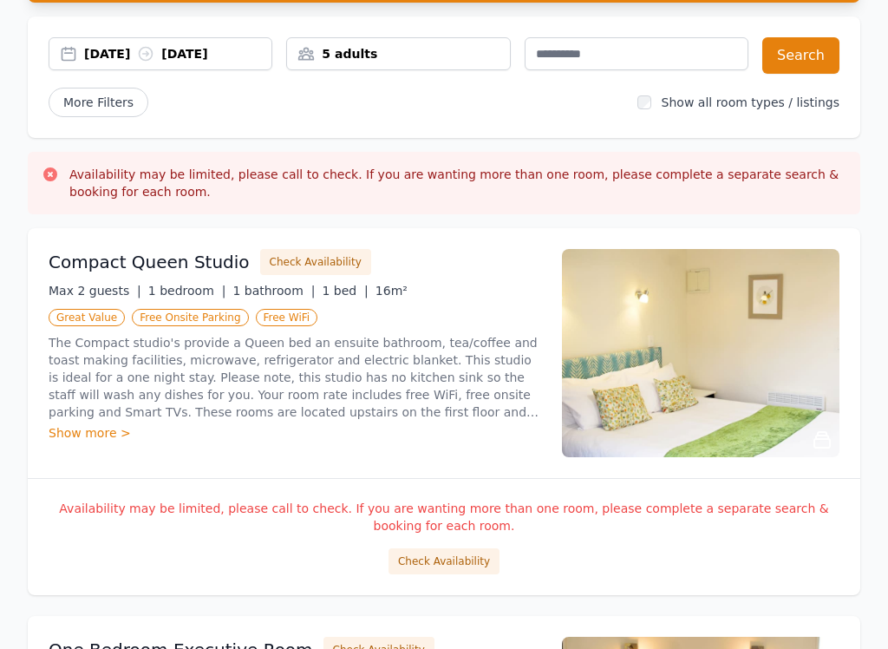  Describe the element at coordinates (287, 317) in the screenshot. I see `span: Free WiFi` at that location.